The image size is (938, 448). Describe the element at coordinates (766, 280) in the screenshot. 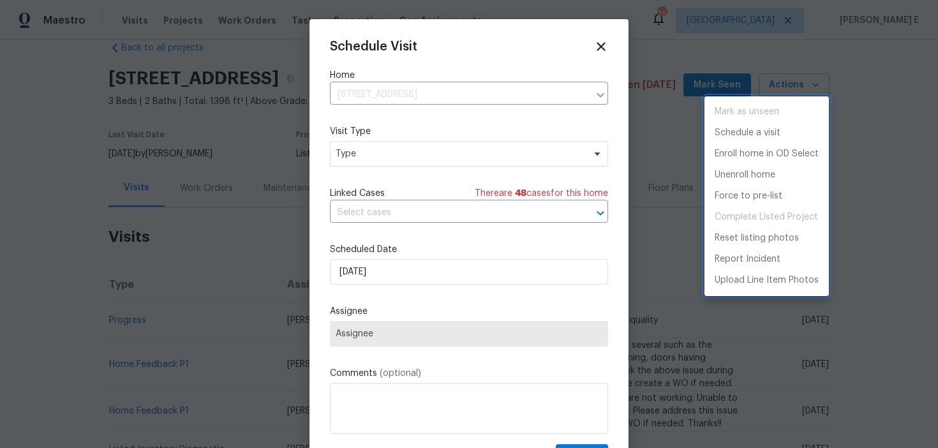

I see `p: Upload Line Item Photos` at that location.